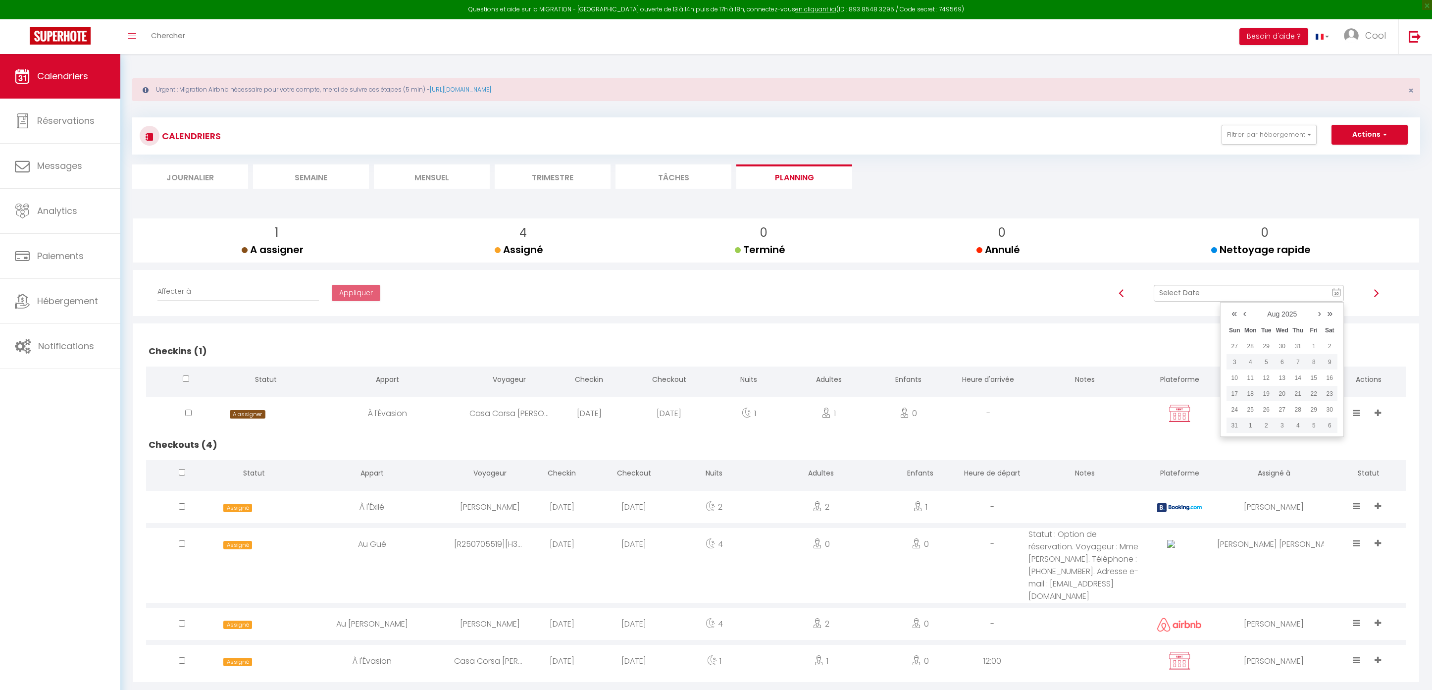 This screenshot has height=690, width=1432. What do you see at coordinates (1235, 410) in the screenshot?
I see `td: Aug 24, 2025` at bounding box center [1235, 410].